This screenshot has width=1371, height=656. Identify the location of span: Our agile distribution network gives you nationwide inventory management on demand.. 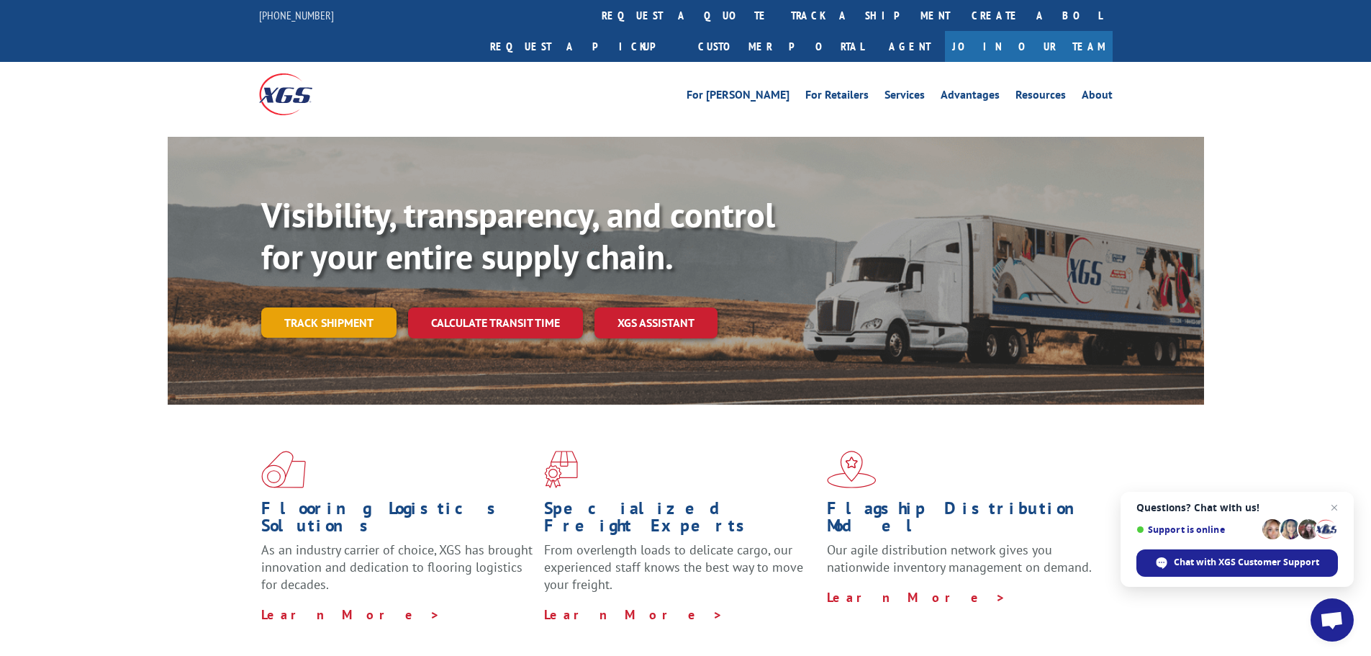
(959, 558).